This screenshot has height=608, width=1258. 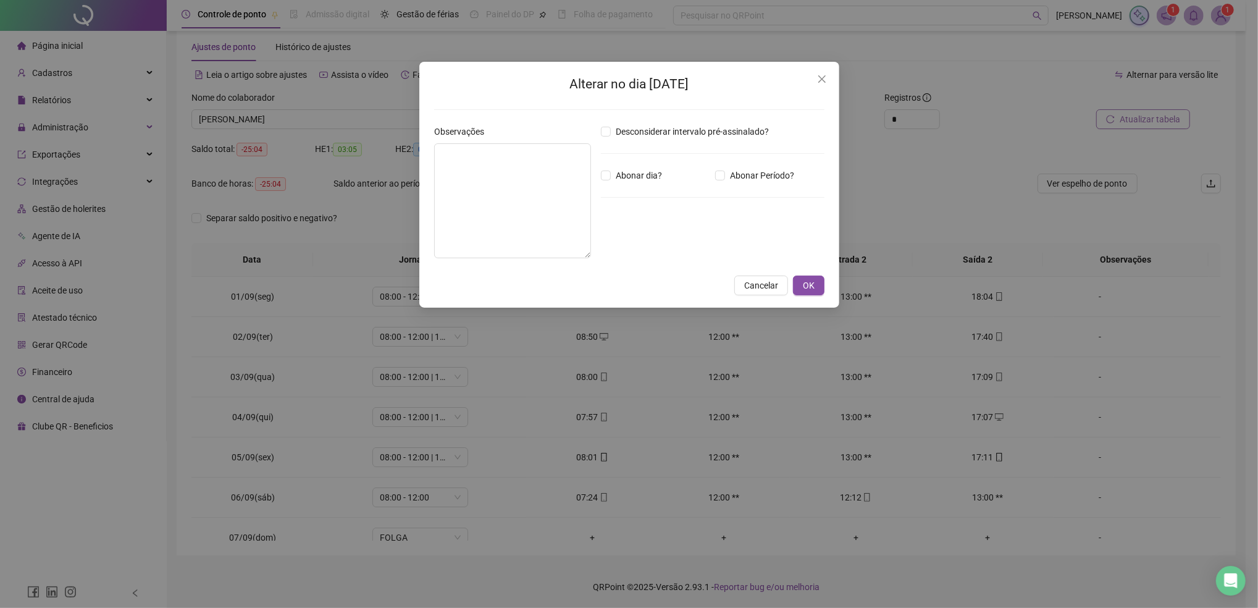 What do you see at coordinates (808, 285) in the screenshot?
I see `button: OK` at bounding box center [808, 285].